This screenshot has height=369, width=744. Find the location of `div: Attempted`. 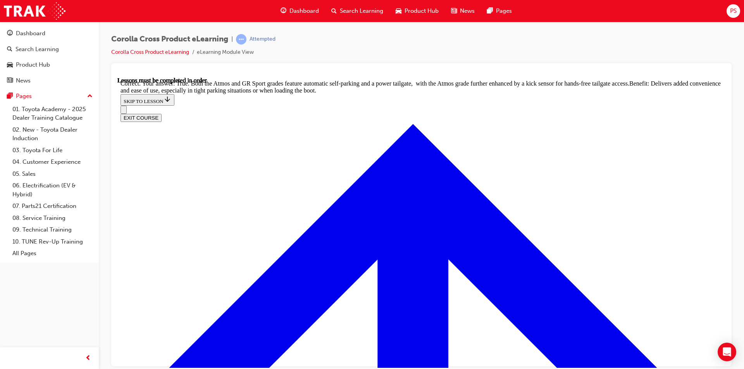

div: Attempted is located at coordinates (262, 39).